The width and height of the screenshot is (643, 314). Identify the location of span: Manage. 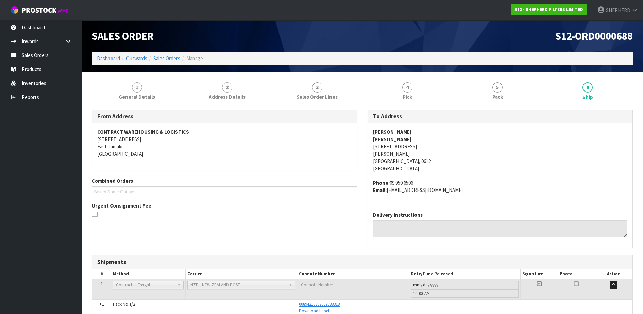
(195, 58).